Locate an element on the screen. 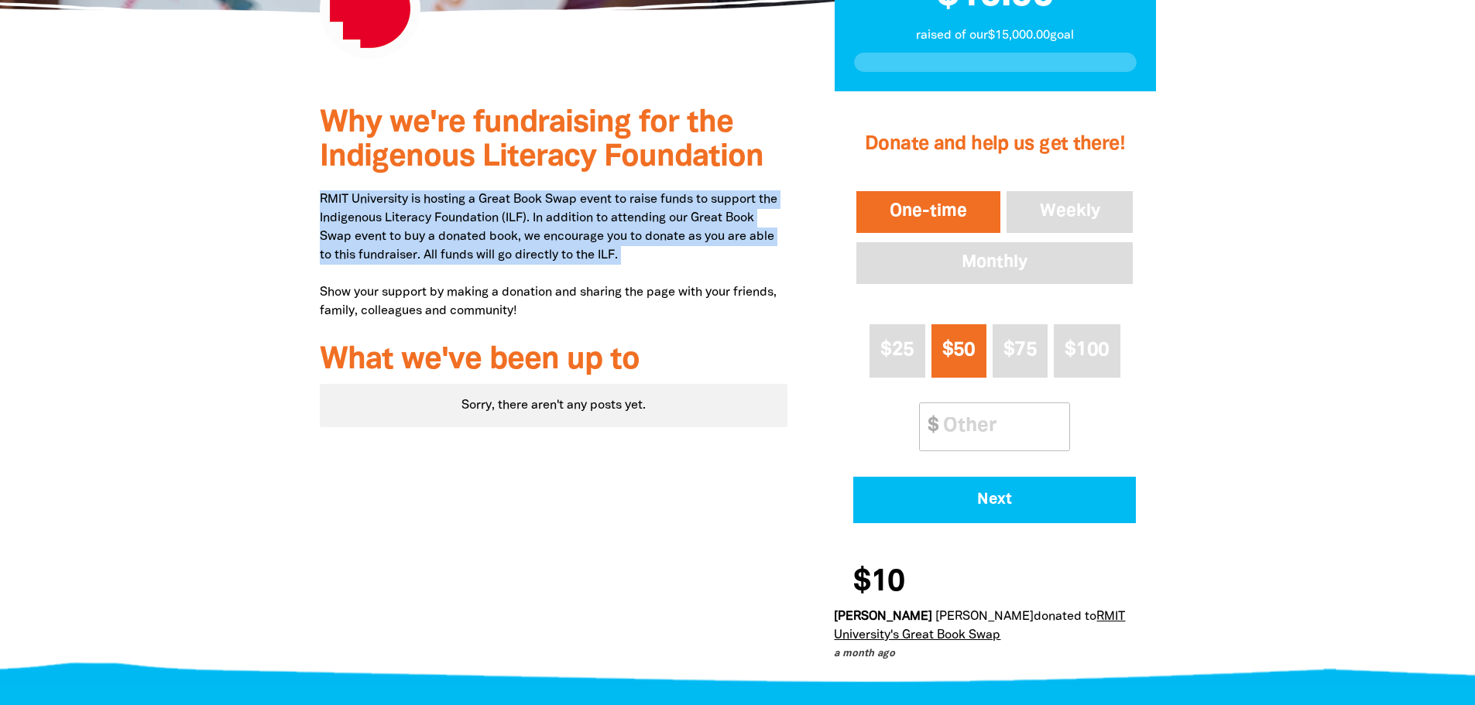 This screenshot has width=1475, height=705. h3: What we've been up to is located at coordinates (553, 361).